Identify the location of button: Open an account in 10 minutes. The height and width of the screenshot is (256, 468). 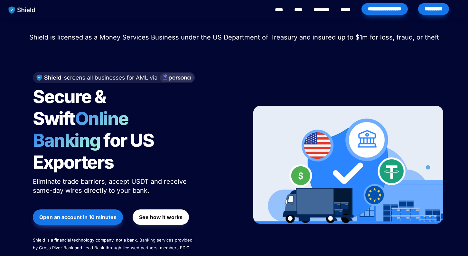
(78, 217).